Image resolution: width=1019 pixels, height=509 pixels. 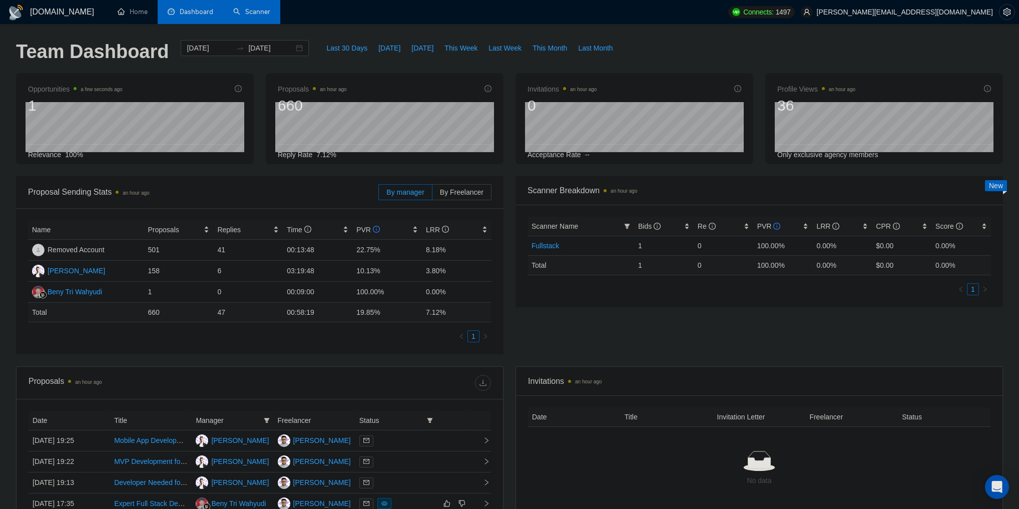 What do you see at coordinates (505, 48) in the screenshot?
I see `button: Last Week` at bounding box center [505, 48].